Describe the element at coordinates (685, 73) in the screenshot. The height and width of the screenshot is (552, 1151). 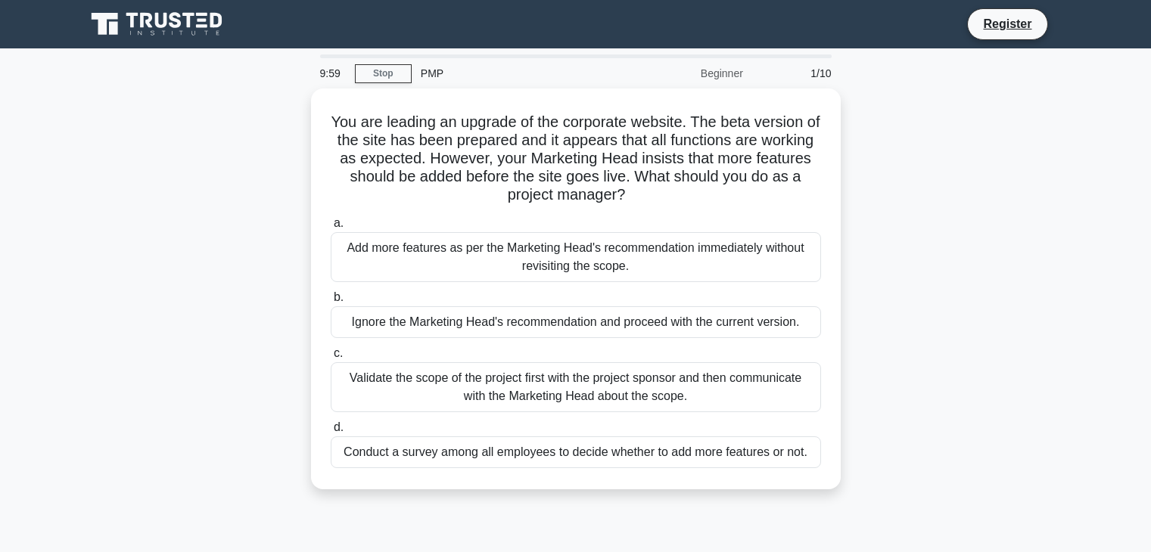
I see `div: Beginner` at that location.